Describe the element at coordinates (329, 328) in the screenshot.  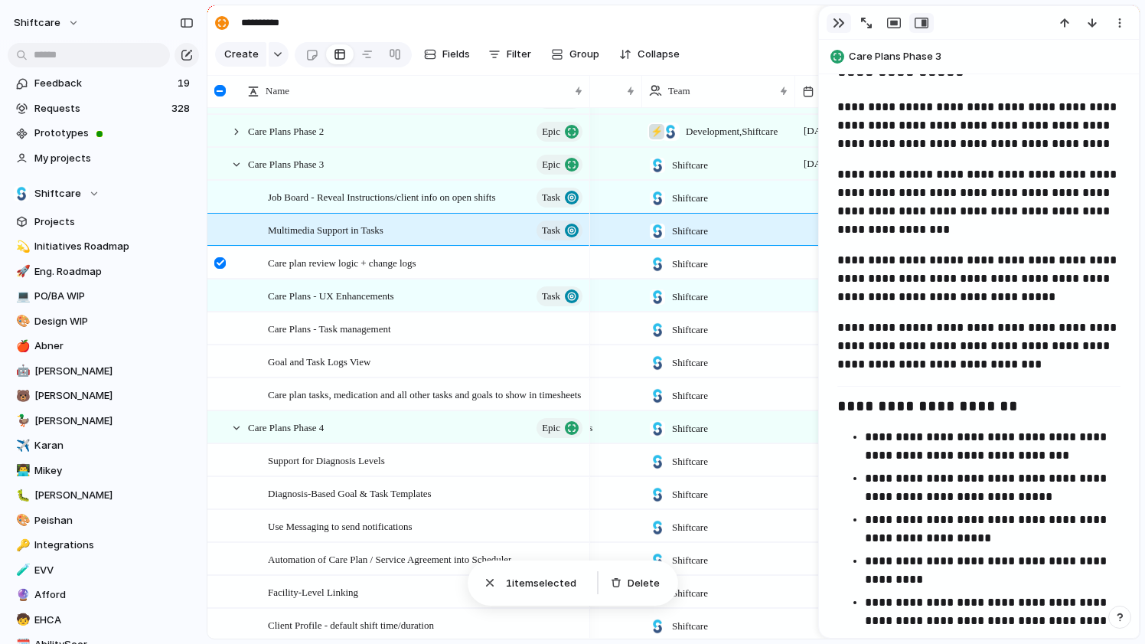
I see `span: Care Plans - Task management` at that location.